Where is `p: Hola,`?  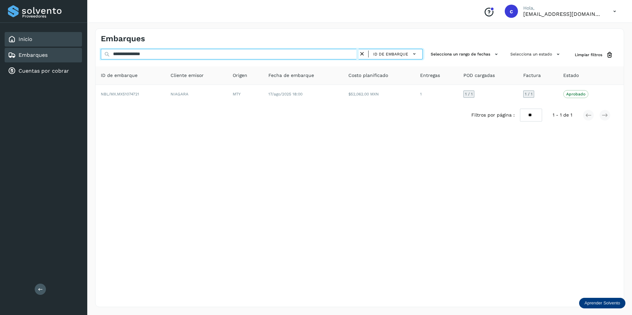
p: Hola, is located at coordinates (563, 8).